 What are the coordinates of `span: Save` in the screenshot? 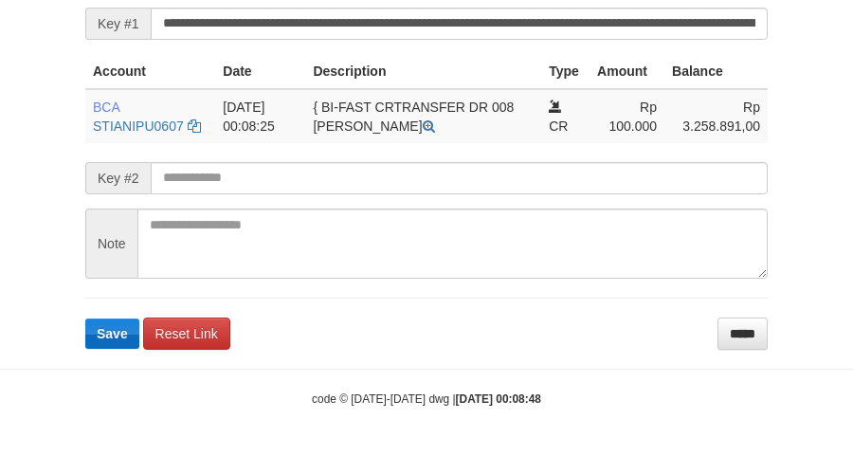 It's located at (112, 334).